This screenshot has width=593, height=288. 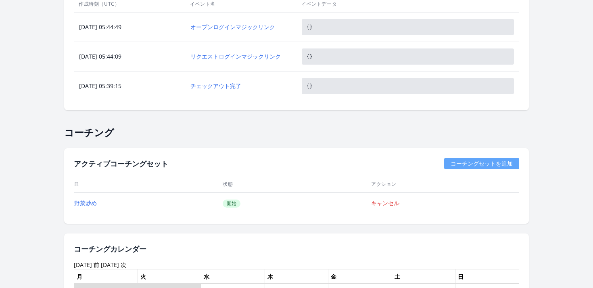 What do you see at coordinates (216, 86) in the screenshot?
I see `font: チェックアウト完了` at bounding box center [216, 86].